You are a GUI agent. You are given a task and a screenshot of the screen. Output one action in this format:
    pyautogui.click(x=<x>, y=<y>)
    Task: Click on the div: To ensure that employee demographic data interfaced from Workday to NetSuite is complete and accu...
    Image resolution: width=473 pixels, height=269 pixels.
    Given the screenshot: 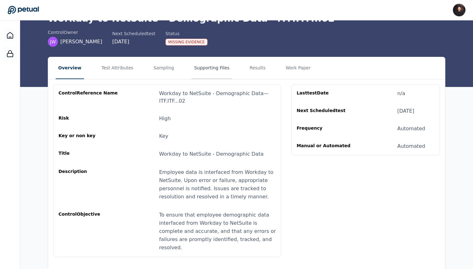 What is the action you would take?
    pyautogui.click(x=217, y=232)
    